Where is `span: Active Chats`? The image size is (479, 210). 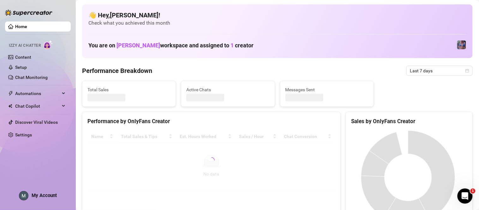 span: Active Chats is located at coordinates (228, 90).